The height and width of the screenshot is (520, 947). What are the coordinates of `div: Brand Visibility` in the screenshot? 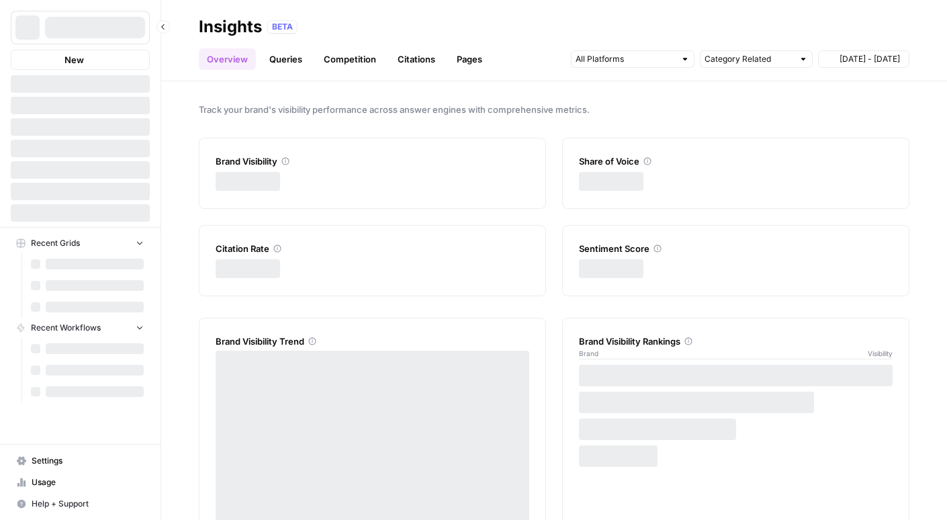 It's located at (372, 161).